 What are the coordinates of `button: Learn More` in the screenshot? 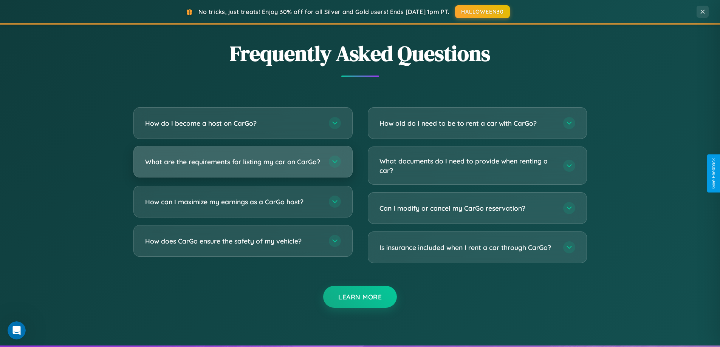 It's located at (360, 297).